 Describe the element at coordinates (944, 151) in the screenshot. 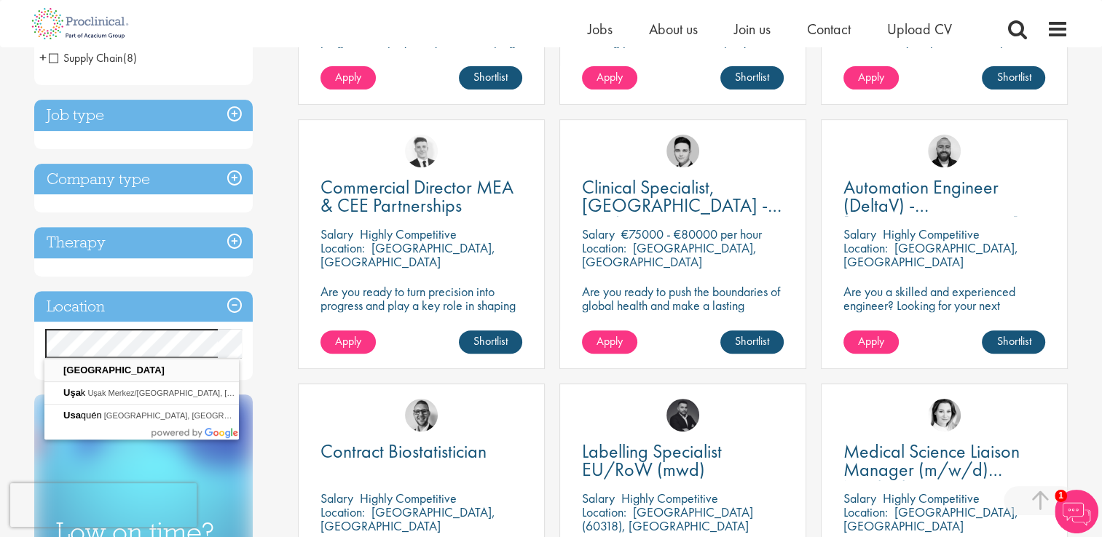

I see `a: Jordan Kiely` at that location.